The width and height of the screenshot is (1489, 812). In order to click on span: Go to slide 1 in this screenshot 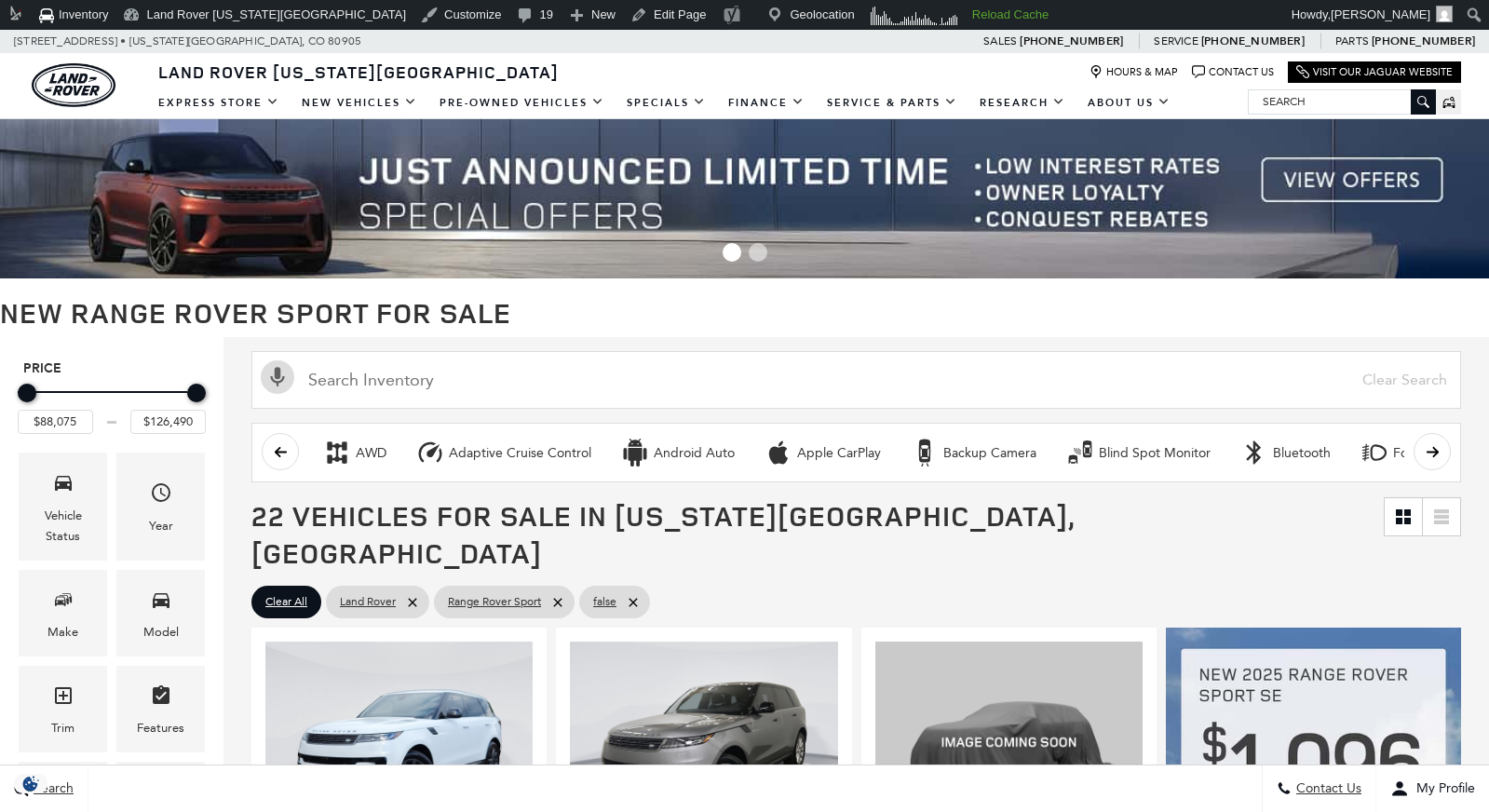, I will do `click(732, 252)`.